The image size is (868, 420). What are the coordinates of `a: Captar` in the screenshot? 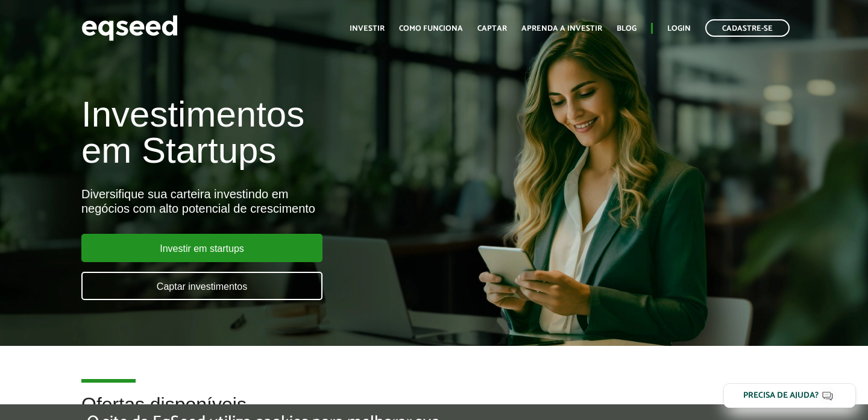 It's located at (492, 28).